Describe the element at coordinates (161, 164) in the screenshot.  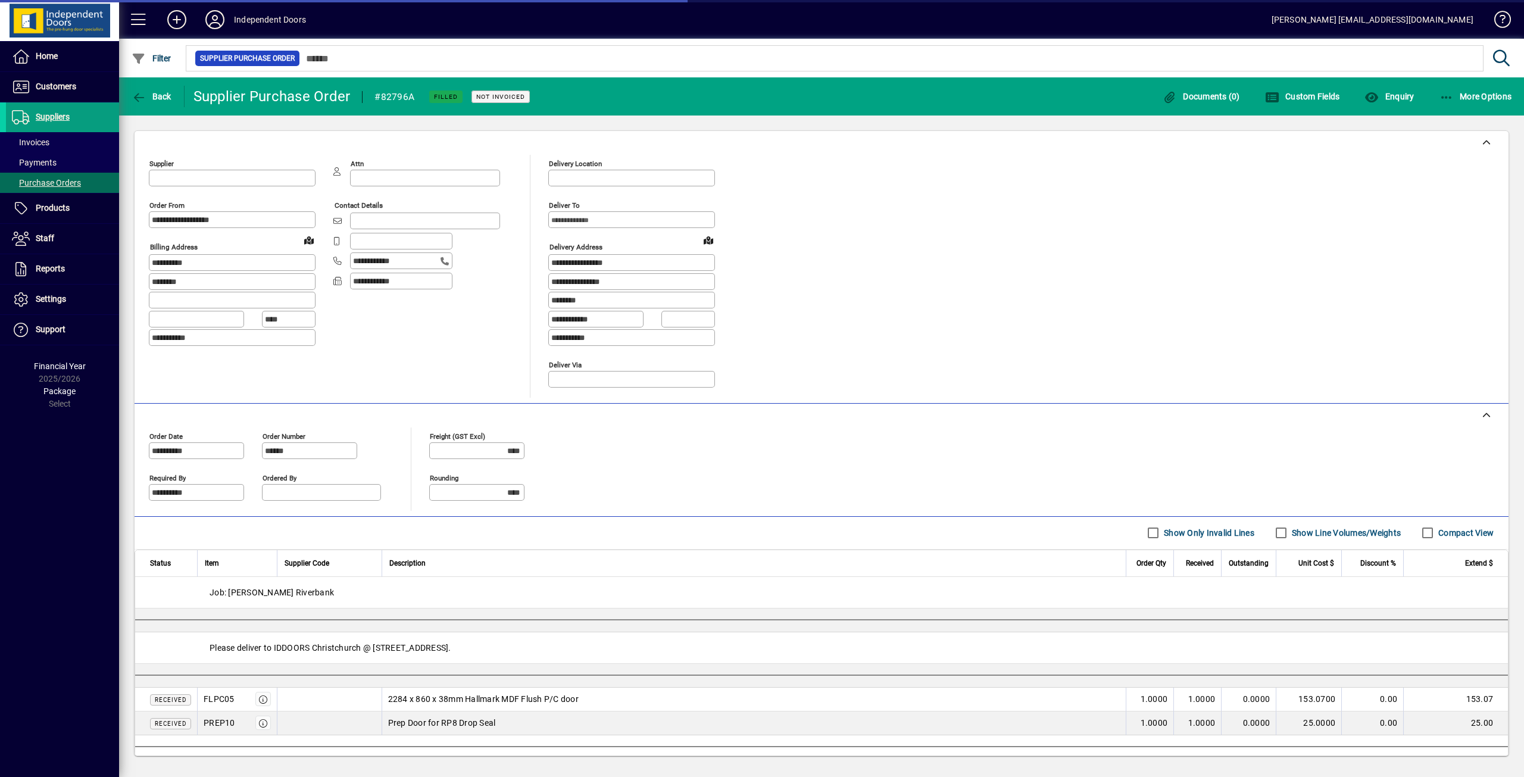
I see `mat-label: Supplier` at that location.